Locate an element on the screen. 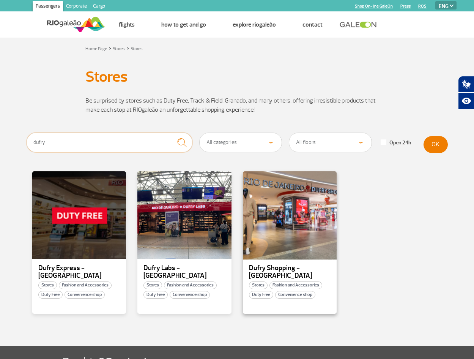 This screenshot has width=474, height=359. a: Explore RIOgaleão is located at coordinates (254, 25).